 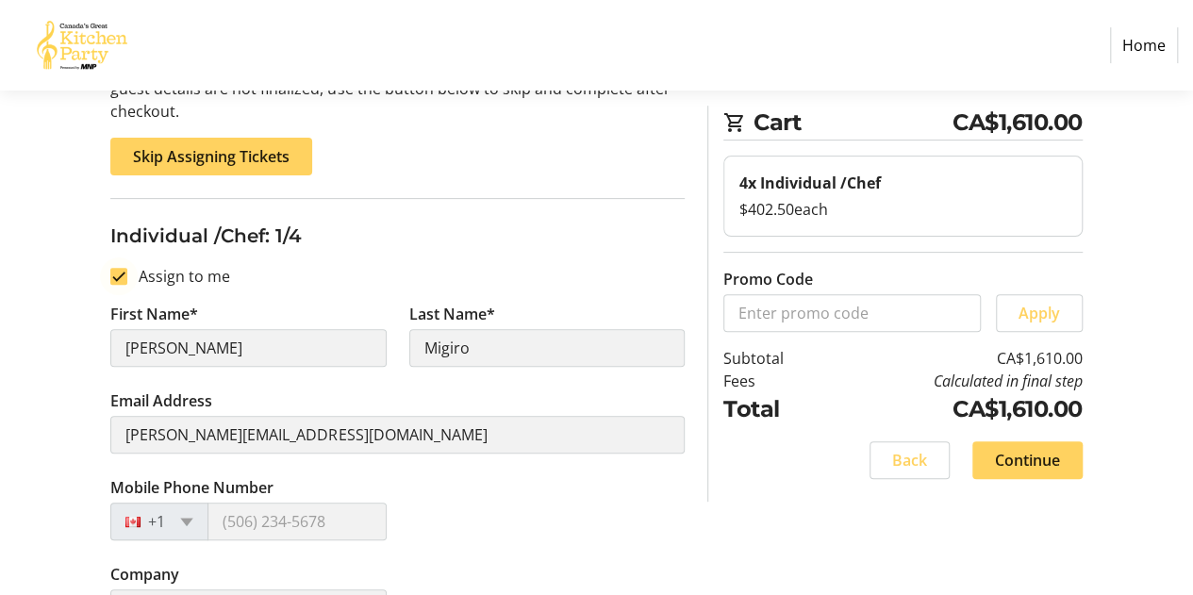 I want to click on span: Continue, so click(x=1027, y=460).